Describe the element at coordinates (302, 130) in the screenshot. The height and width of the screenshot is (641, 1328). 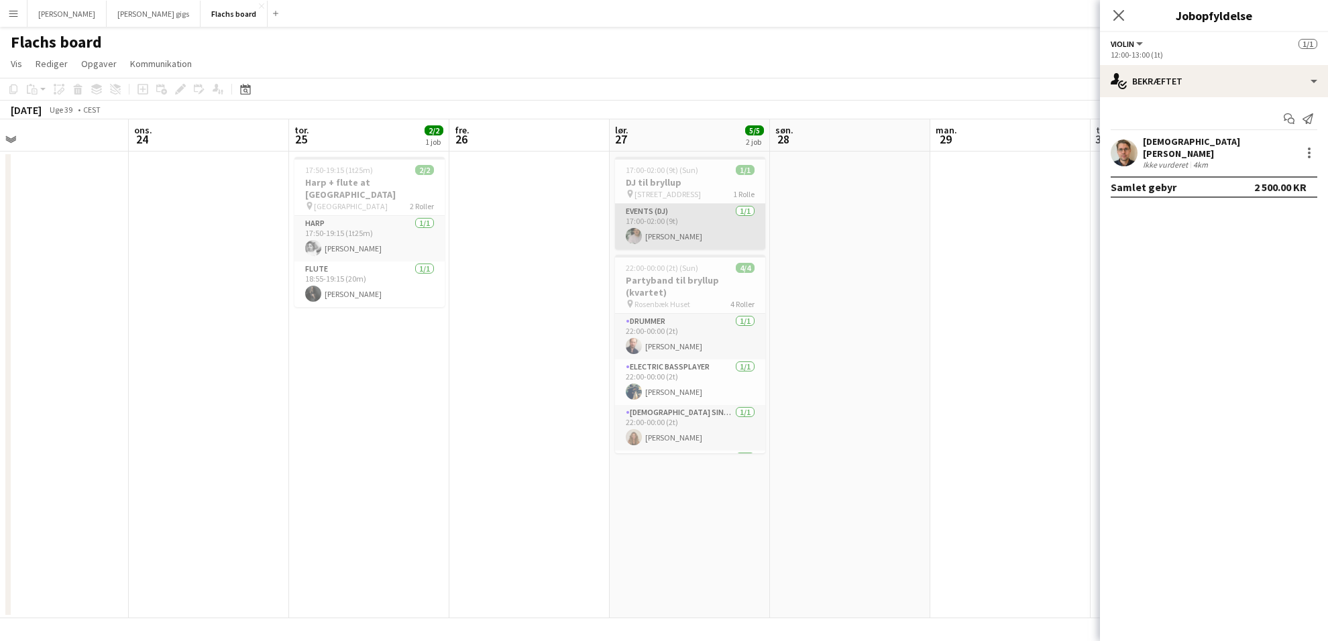
I see `span: tor.` at that location.